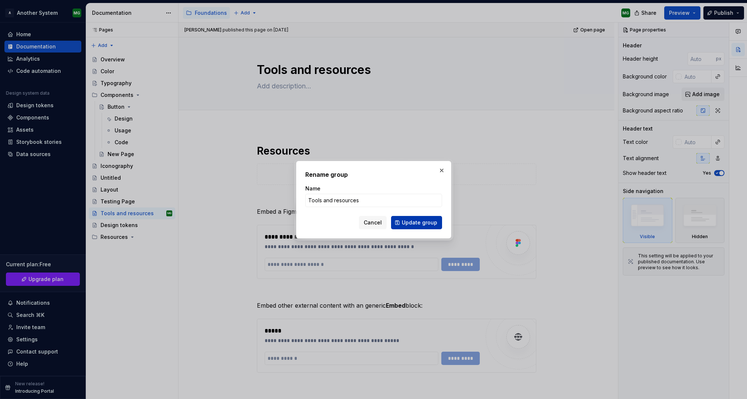  I want to click on label: Name, so click(313, 189).